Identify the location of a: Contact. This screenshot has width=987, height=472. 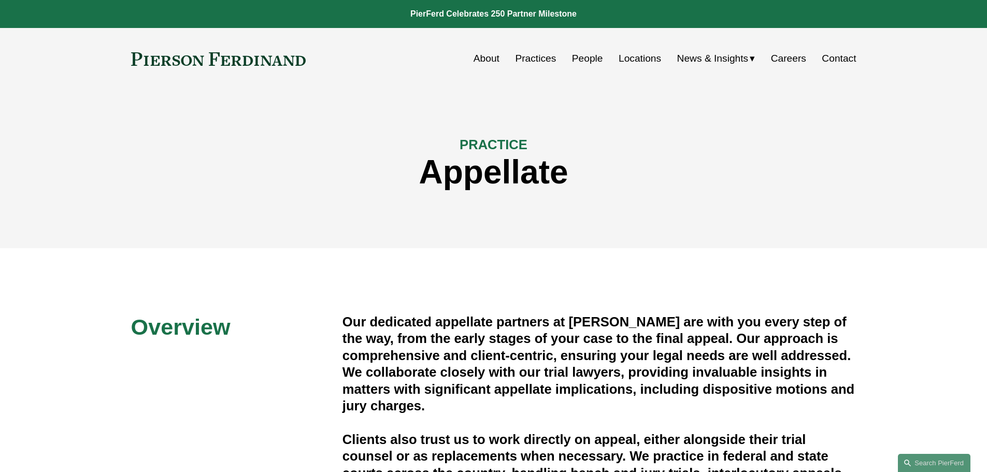
(839, 59).